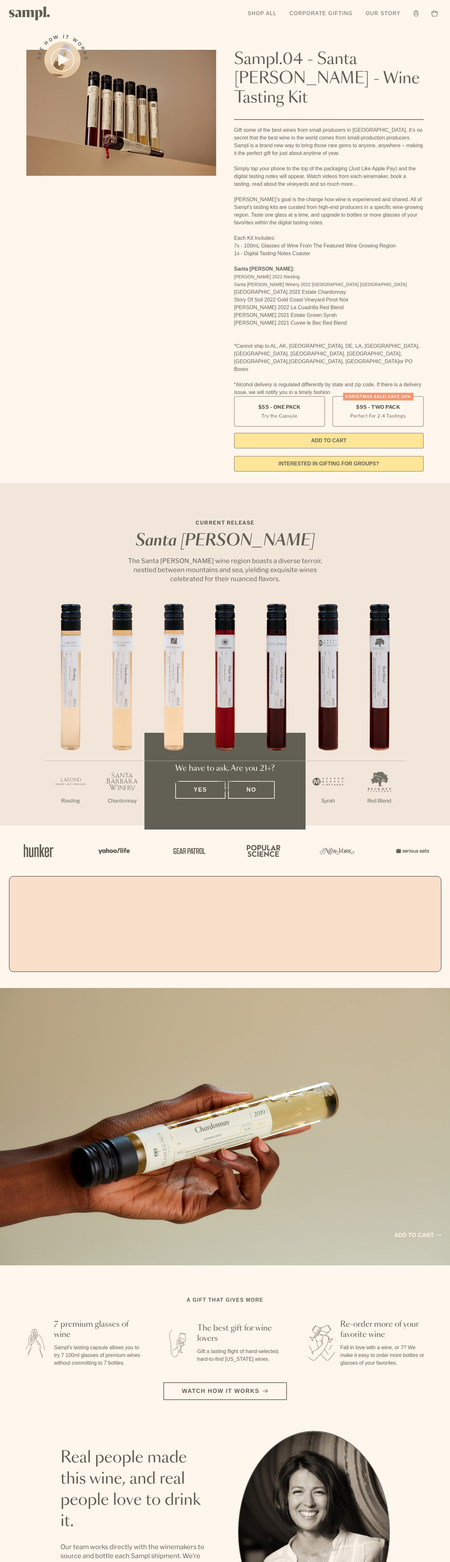  Describe the element at coordinates (417, 1235) in the screenshot. I see `a: Add to cart` at that location.